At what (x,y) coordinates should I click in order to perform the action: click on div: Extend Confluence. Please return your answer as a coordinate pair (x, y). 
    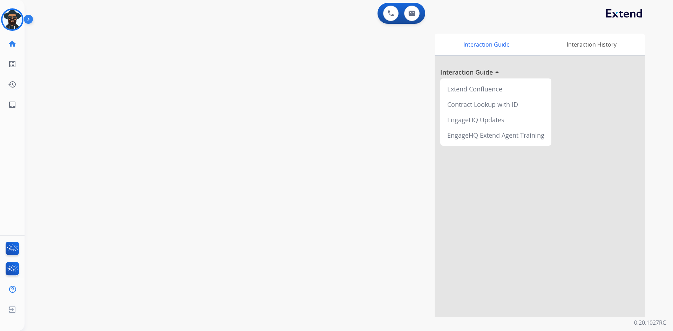
    Looking at the image, I should click on (495, 89).